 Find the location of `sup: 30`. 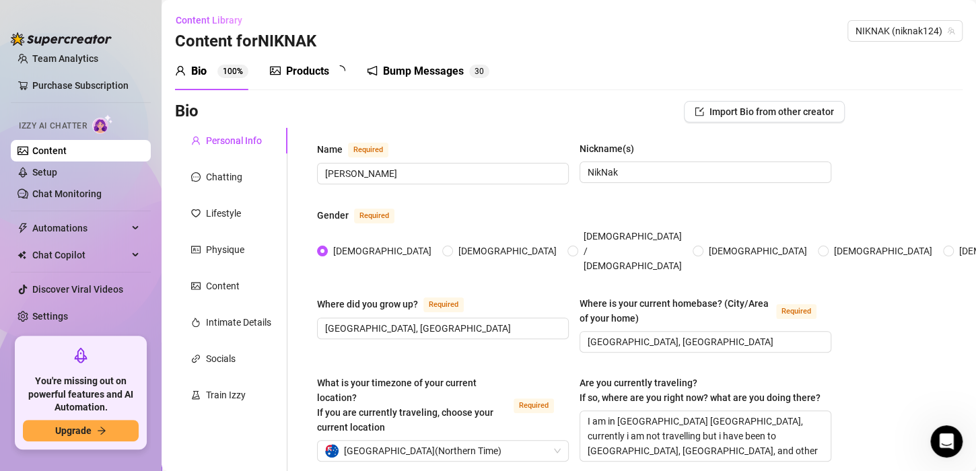

sup: 30 is located at coordinates (479, 71).